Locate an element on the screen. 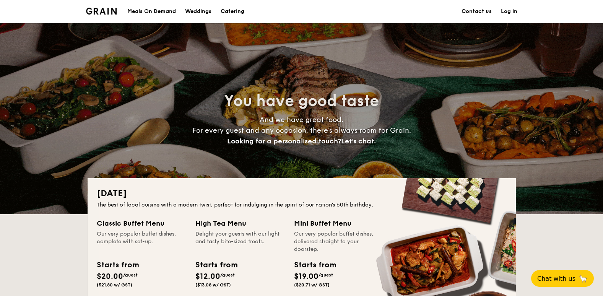 This screenshot has height=296, width=603. div: Classic Buffet Menu is located at coordinates (142, 223).